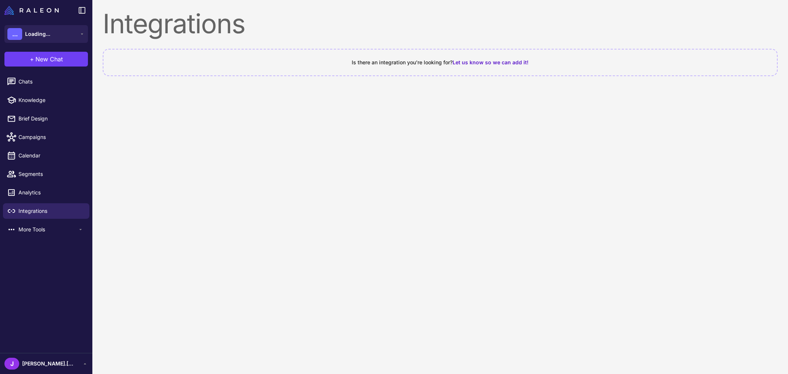 This screenshot has width=788, height=374. What do you see at coordinates (51, 193) in the screenshot?
I see `span: Analytics` at bounding box center [51, 193].